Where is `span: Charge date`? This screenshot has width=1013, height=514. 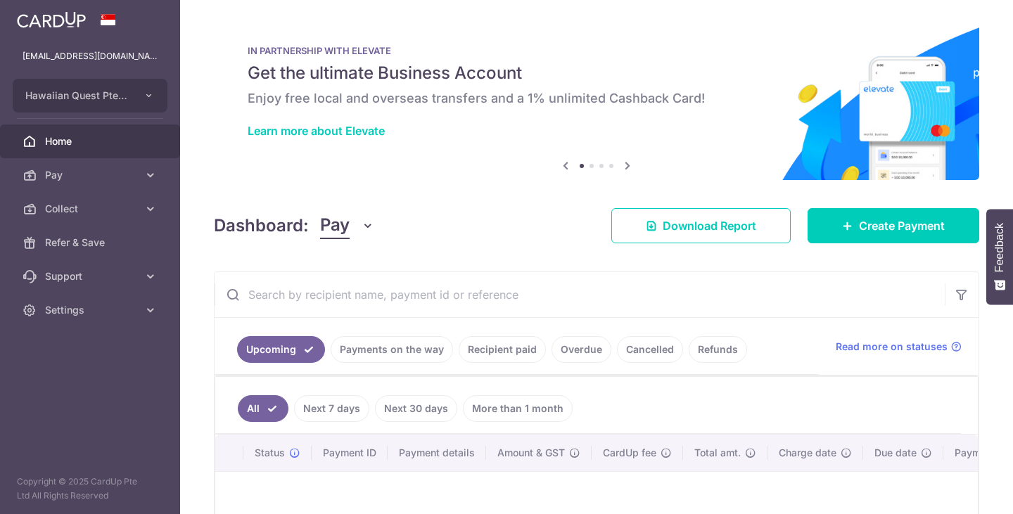
span: Charge date is located at coordinates (808, 453).